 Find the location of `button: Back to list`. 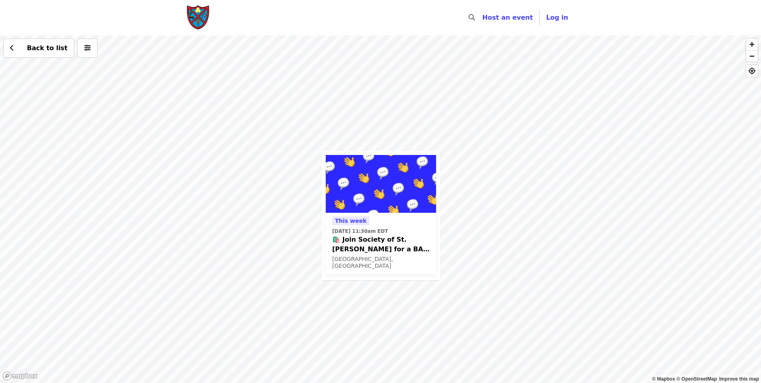

button: Back to list is located at coordinates (39, 48).